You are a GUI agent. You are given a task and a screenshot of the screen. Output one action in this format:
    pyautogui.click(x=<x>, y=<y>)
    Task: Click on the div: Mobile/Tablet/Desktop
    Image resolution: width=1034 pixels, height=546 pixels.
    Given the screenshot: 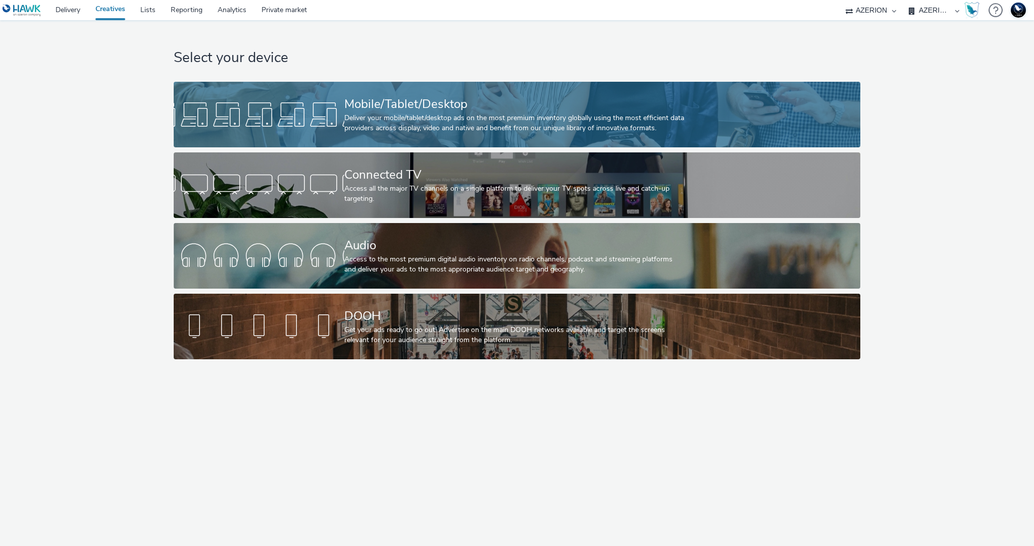 What is the action you would take?
    pyautogui.click(x=515, y=104)
    